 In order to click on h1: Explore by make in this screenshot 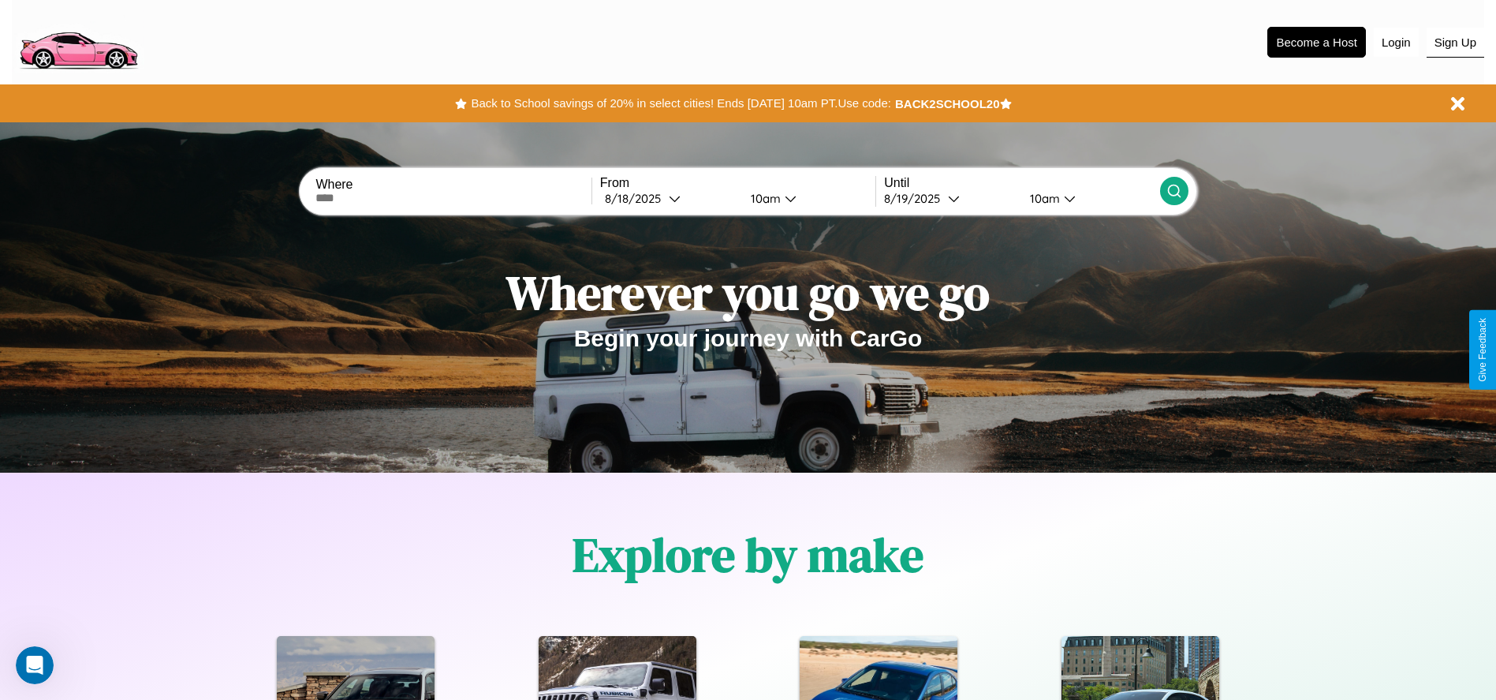, I will do `click(748, 555)`.